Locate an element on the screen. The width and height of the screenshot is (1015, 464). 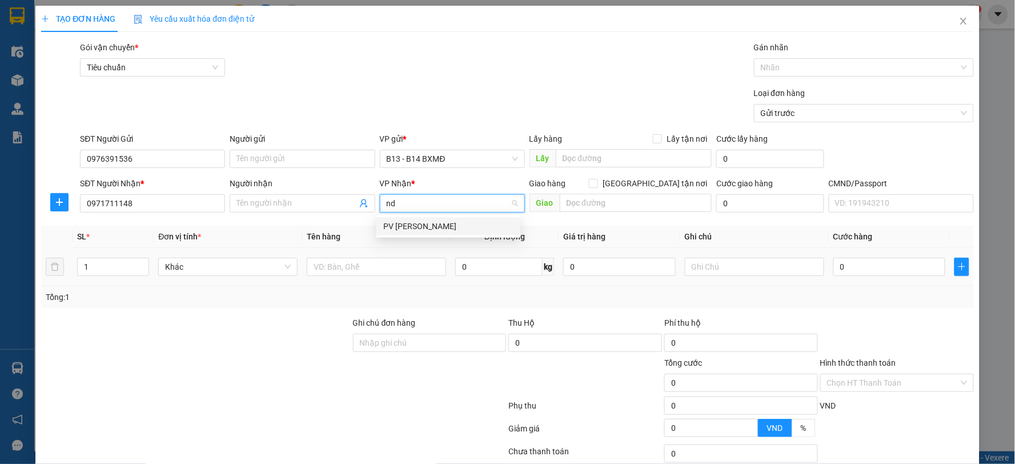
div: Giảm giá is located at coordinates (585, 432).